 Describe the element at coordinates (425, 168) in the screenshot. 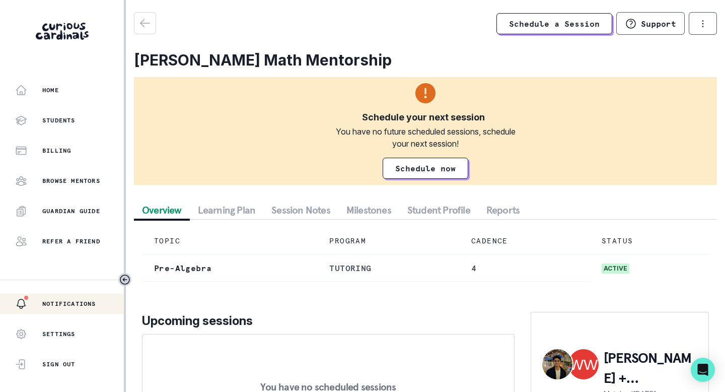

I see `a: Schedule now` at that location.